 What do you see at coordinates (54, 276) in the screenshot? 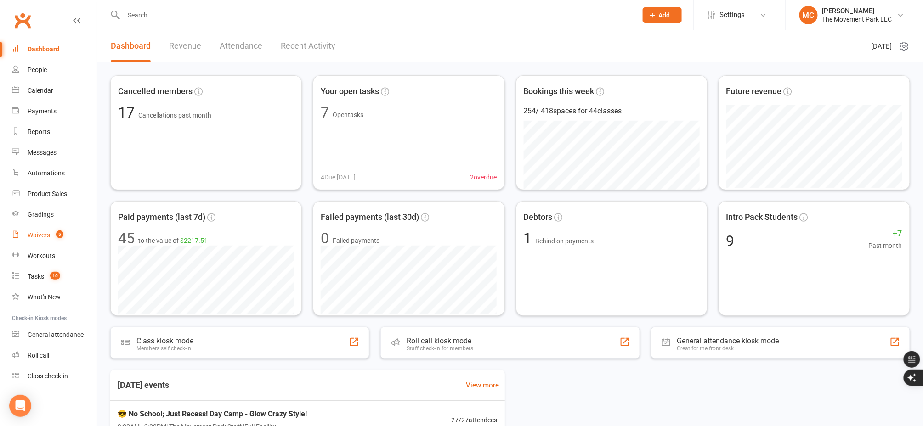
I see `a: Tasks 10` at bounding box center [54, 276].